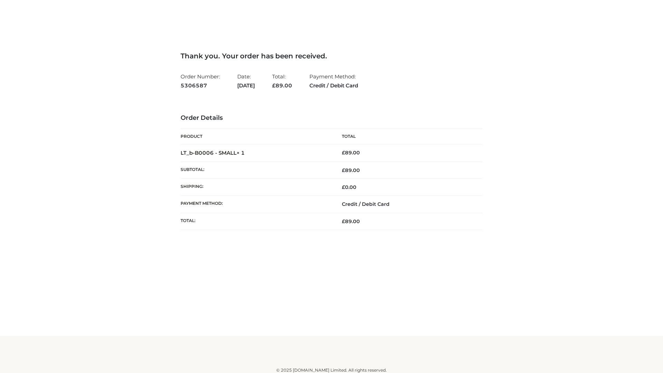 This screenshot has height=373, width=663. I want to click on strong: 5306587, so click(200, 86).